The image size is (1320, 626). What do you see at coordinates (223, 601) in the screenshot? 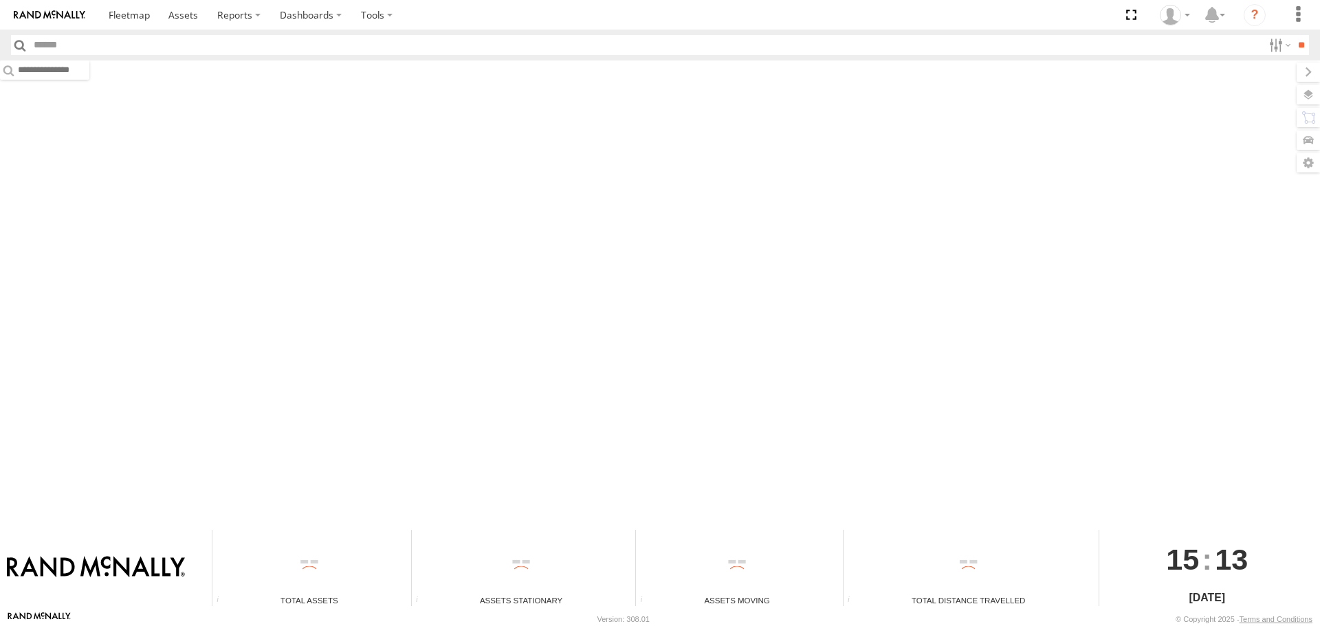
I see `div: Total number of Enabled Assets` at bounding box center [223, 601].